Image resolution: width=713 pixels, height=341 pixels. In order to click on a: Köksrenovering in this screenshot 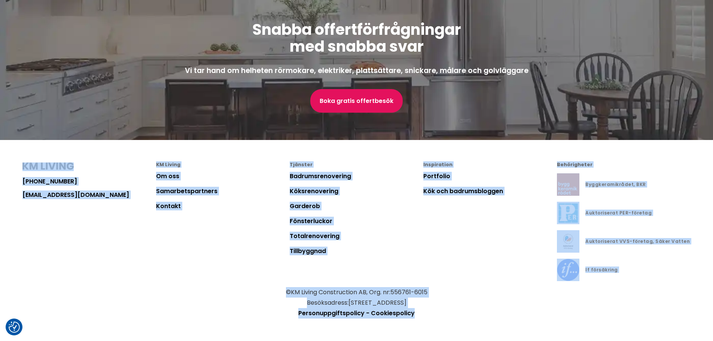, I will do `click(314, 191)`.